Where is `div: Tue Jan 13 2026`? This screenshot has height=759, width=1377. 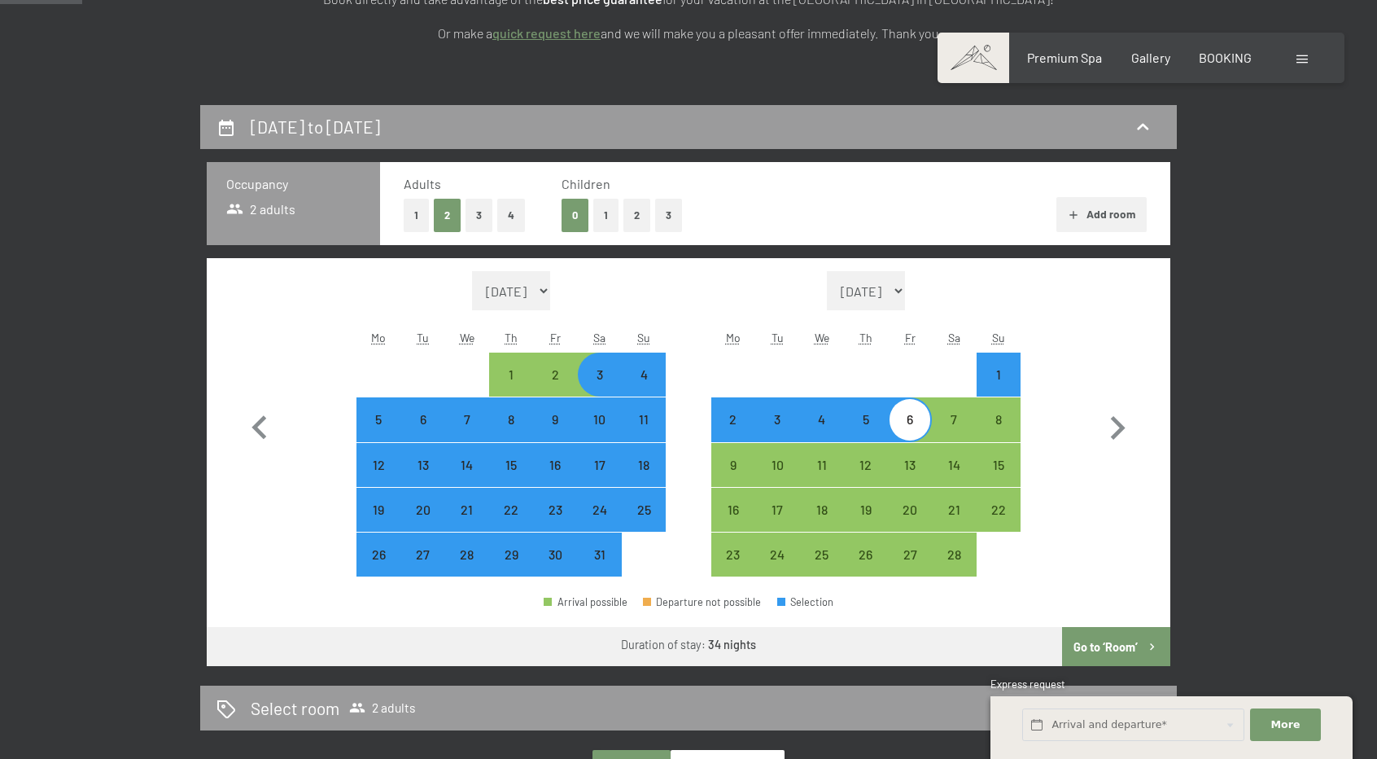
div: Tue Jan 13 2026 is located at coordinates (422, 465).